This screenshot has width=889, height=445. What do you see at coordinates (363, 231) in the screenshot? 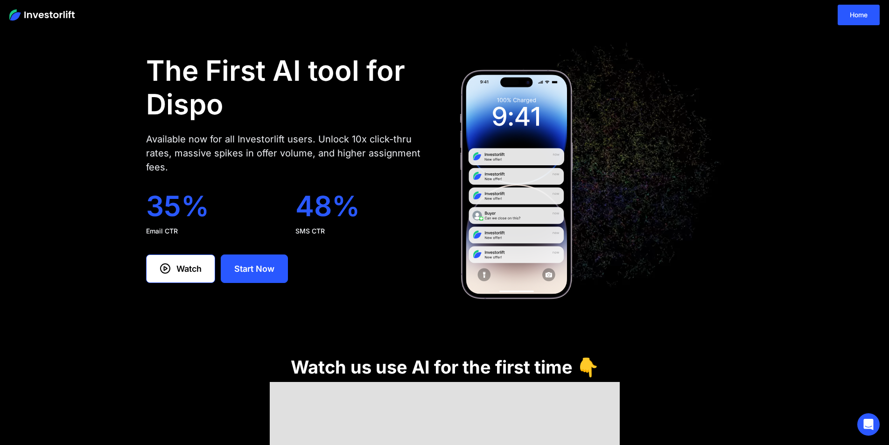
I see `div: SMS CTR` at bounding box center [363, 231].